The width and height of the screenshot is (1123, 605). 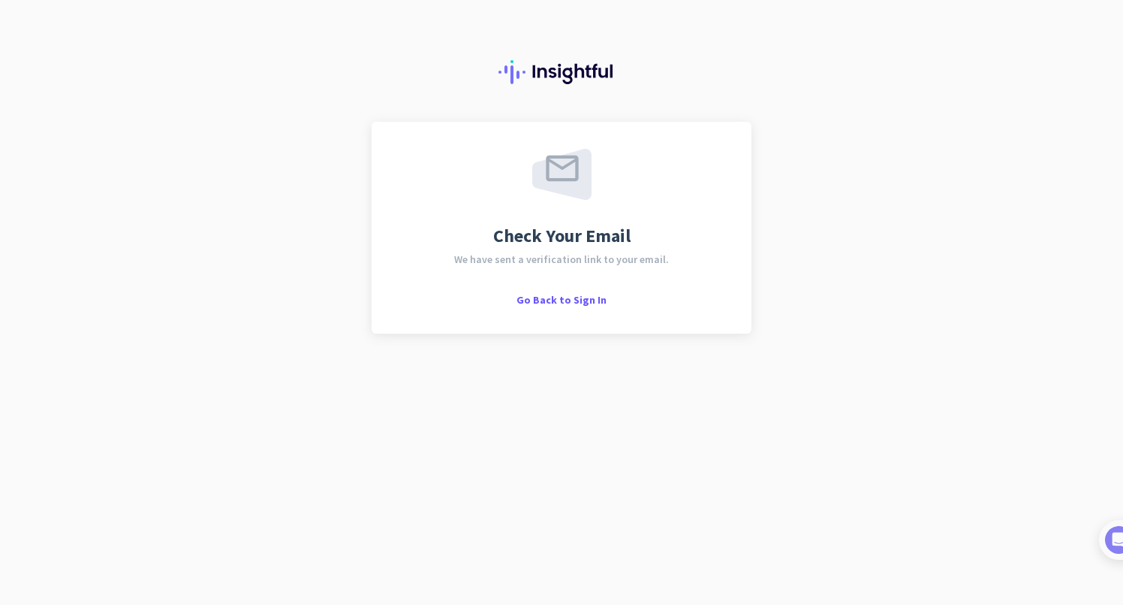 What do you see at coordinates (562, 174) in the screenshot?
I see `img: email-sent` at bounding box center [562, 174].